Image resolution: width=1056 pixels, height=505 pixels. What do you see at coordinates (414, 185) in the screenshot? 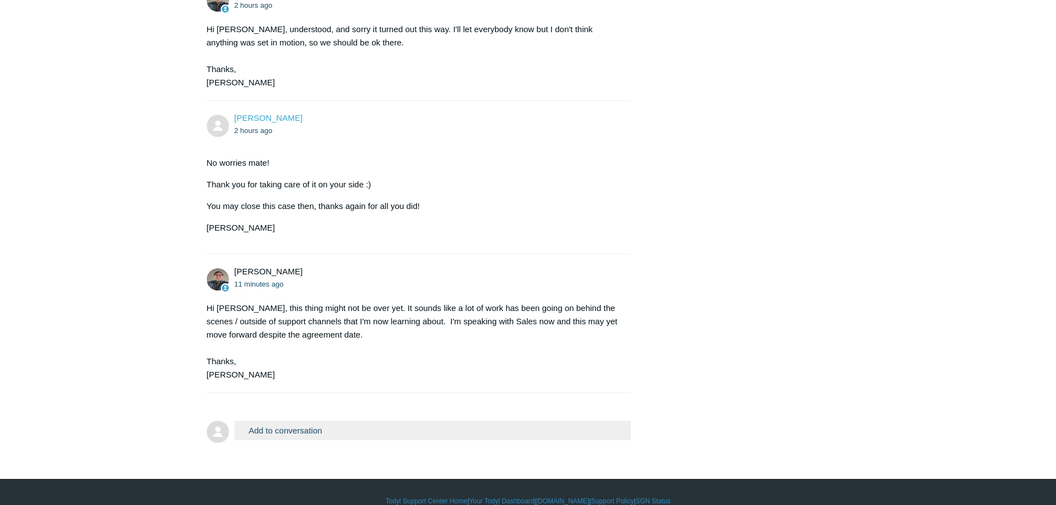
I see `p: Thank you for taking care of it on your side :)` at bounding box center [414, 185].